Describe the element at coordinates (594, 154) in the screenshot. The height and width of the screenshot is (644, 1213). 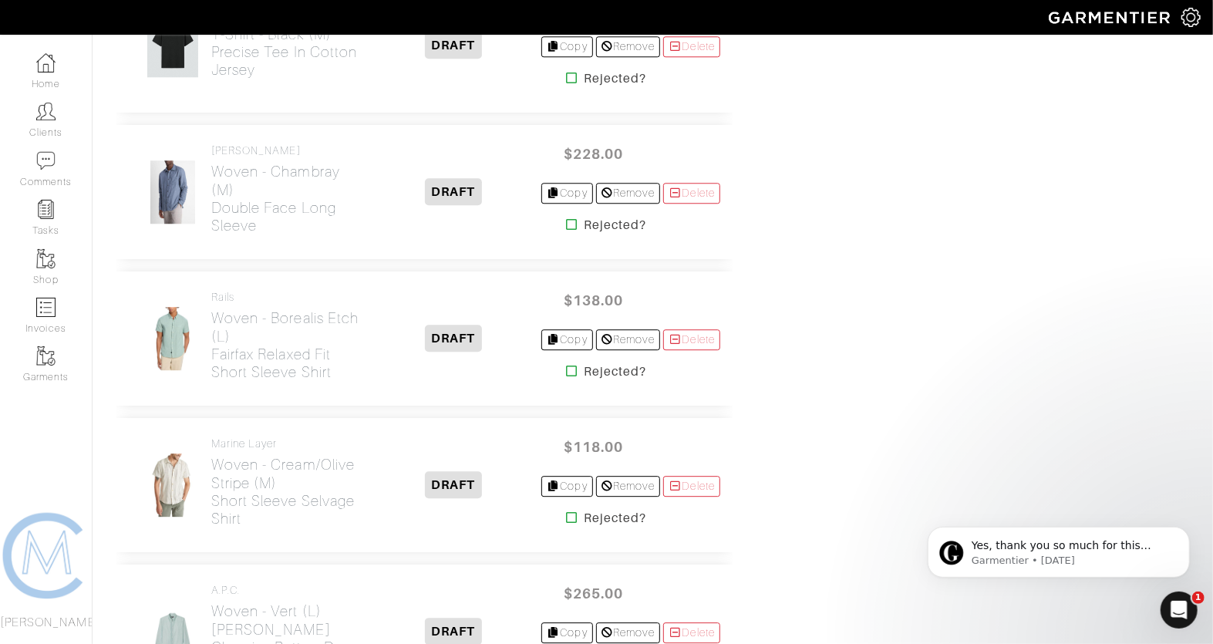
I see `span: $228.00` at that location.